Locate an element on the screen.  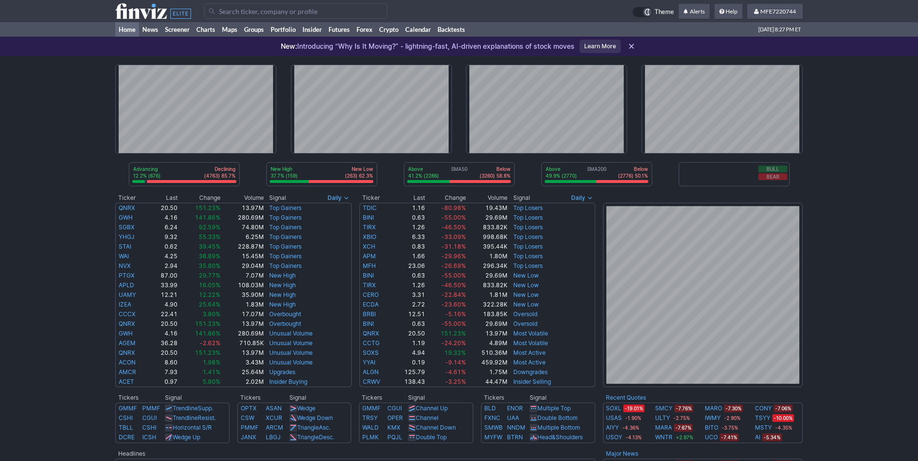
td: 1.81M is located at coordinates (487, 295).